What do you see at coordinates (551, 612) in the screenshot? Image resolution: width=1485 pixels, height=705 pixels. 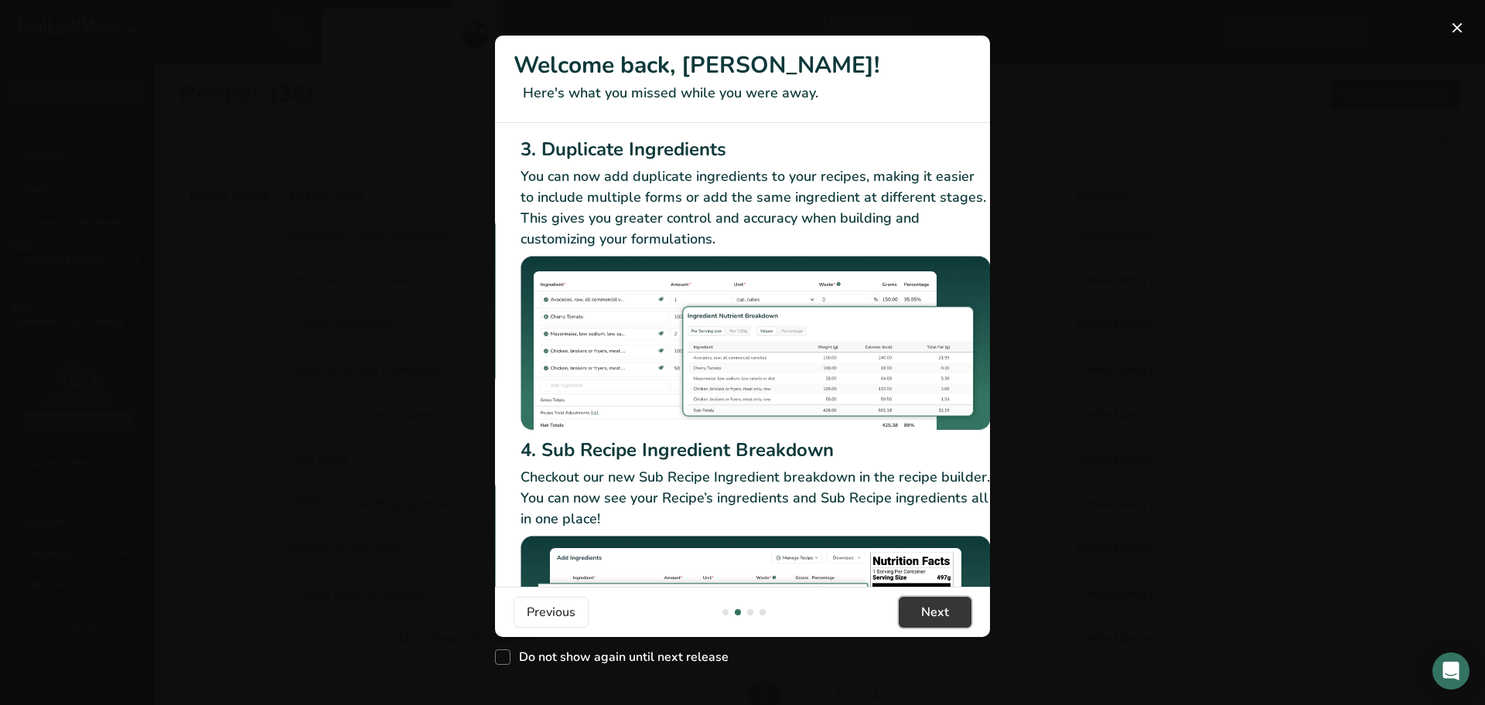 I see `span: Previous` at bounding box center [551, 612].